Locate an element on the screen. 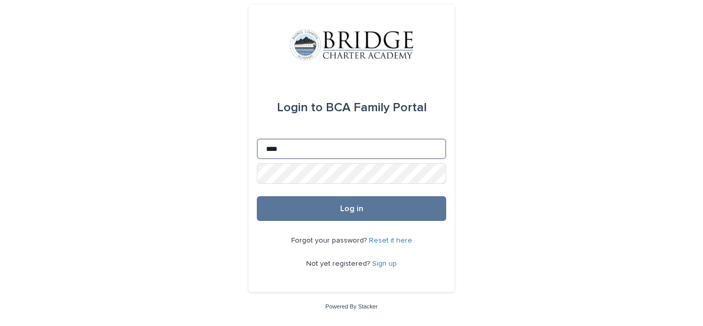 The width and height of the screenshot is (703, 326). img: V1C1m3IdTEidaUdm9Hs0 is located at coordinates (351, 45).